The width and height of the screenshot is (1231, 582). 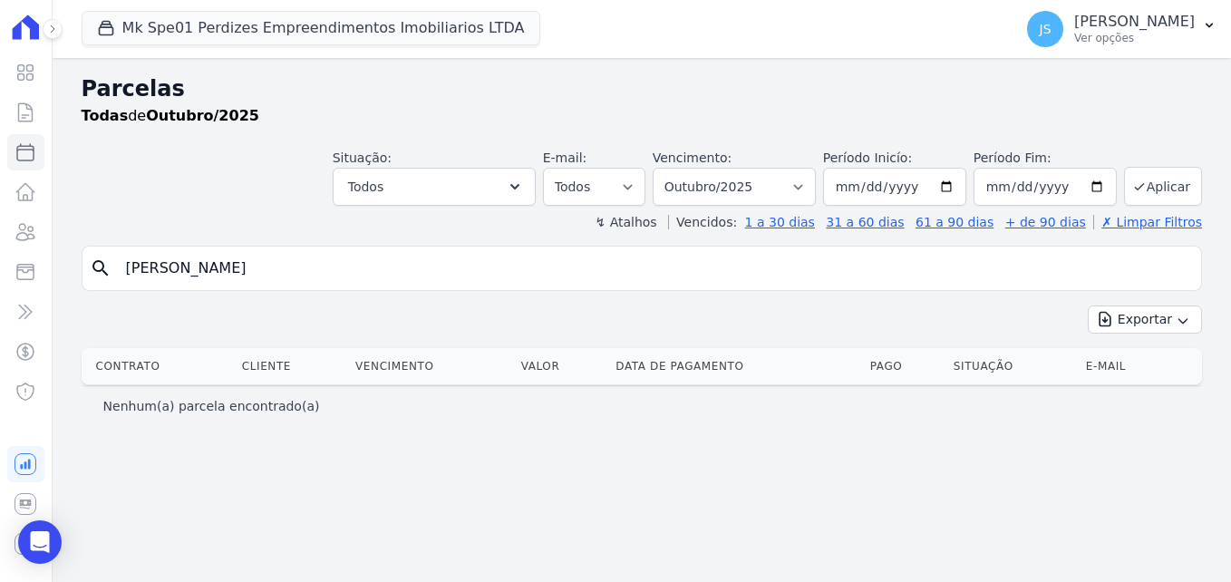 I want to click on span: Todos, so click(x=365, y=187).